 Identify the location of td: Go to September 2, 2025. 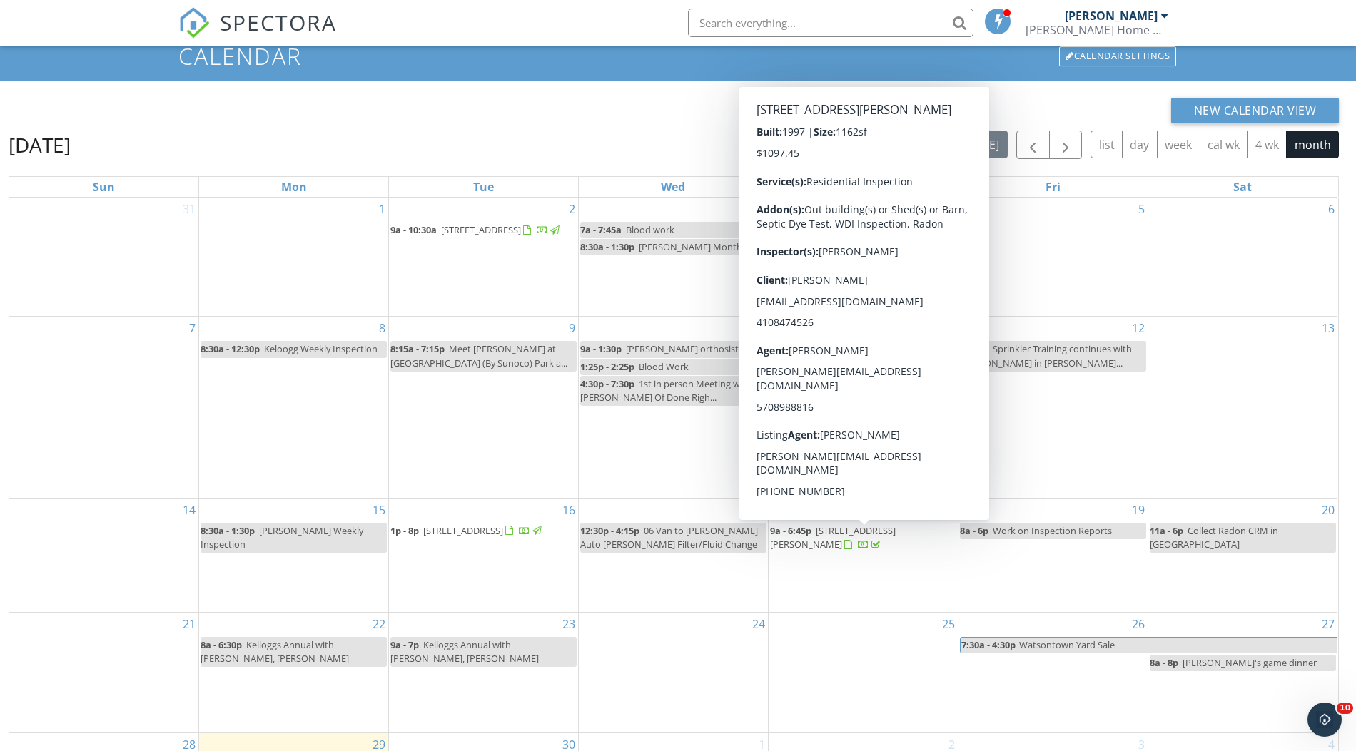
(484, 257).